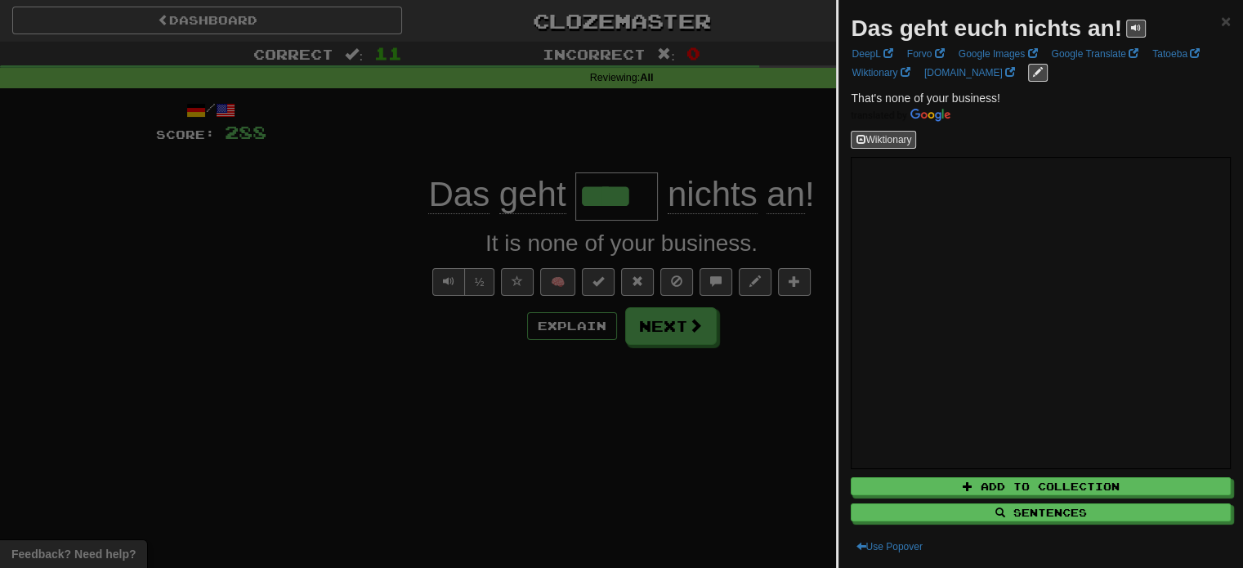 This screenshot has width=1243, height=568. What do you see at coordinates (1038, 73) in the screenshot?
I see `button: edit links` at bounding box center [1038, 73].